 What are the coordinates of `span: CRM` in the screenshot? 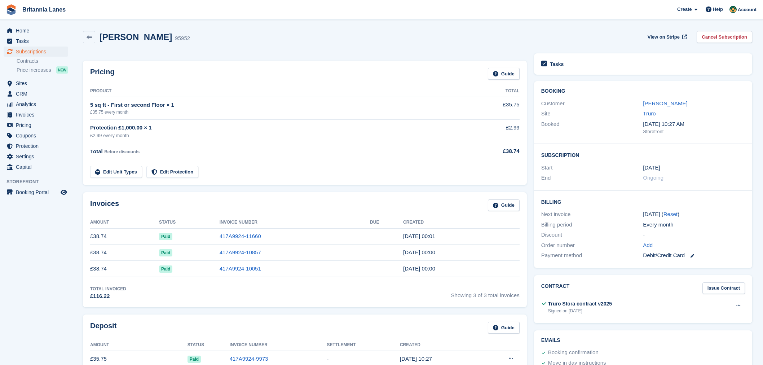 It's located at (37, 94).